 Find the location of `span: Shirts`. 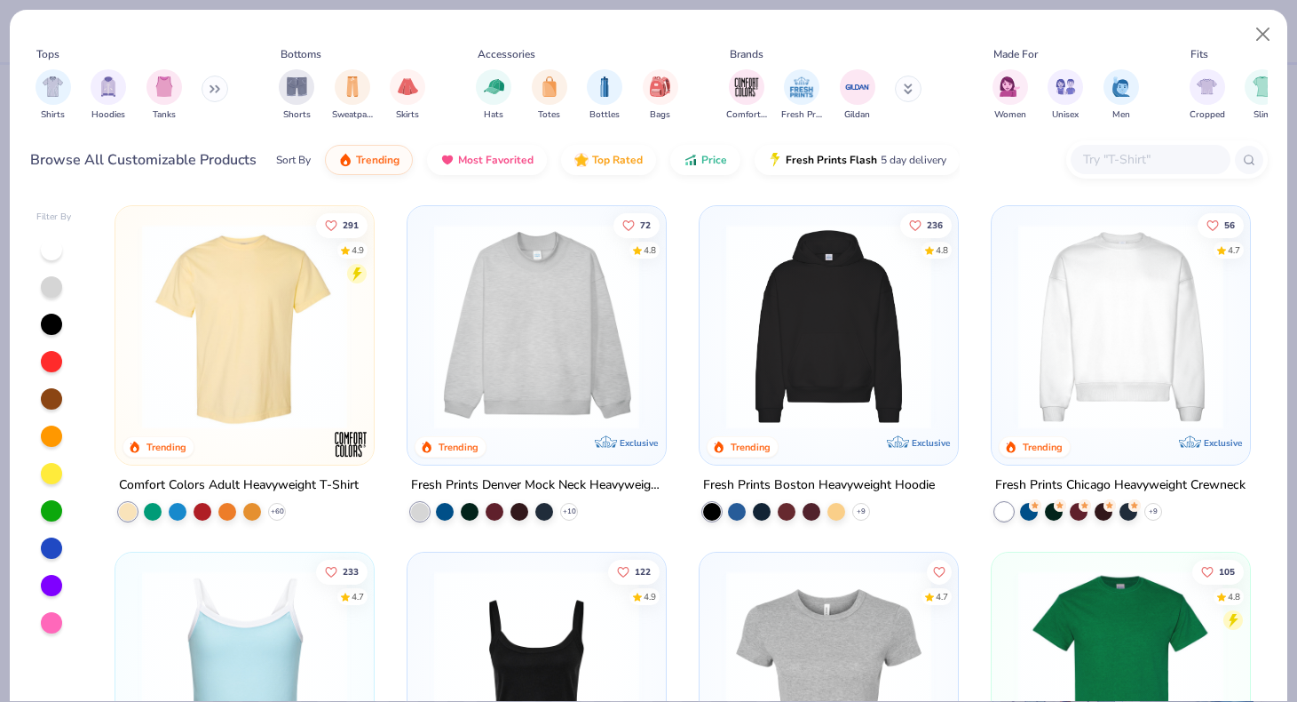

span: Shirts is located at coordinates (52, 115).